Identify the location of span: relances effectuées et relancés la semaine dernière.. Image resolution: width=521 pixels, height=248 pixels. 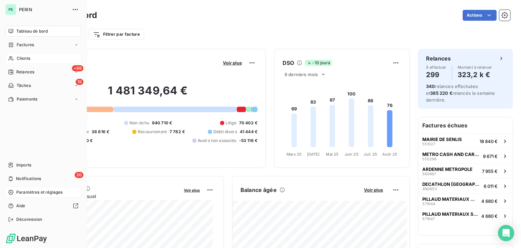
(461, 93).